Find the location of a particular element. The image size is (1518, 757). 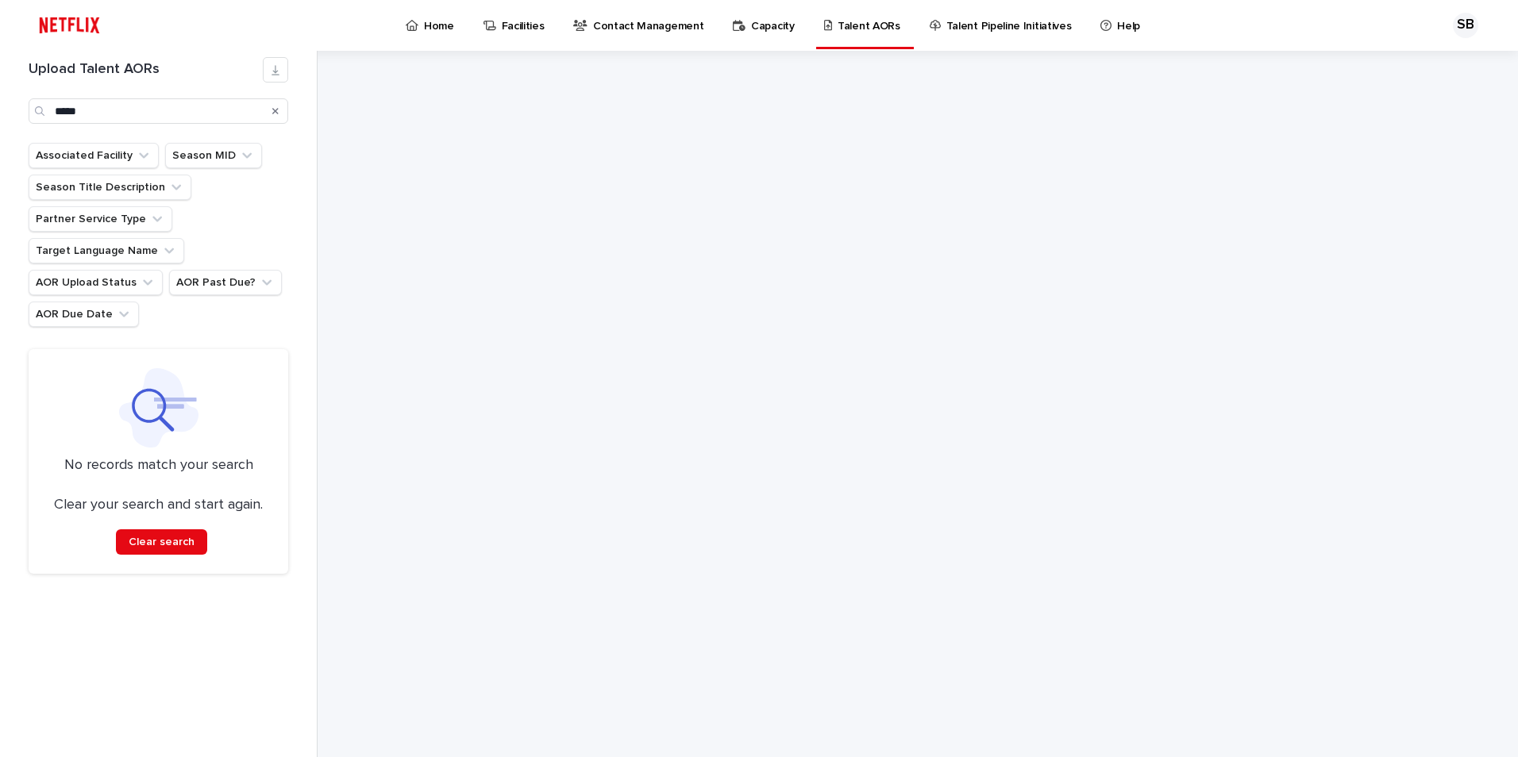

button: AOR Past Due? is located at coordinates (225, 283).